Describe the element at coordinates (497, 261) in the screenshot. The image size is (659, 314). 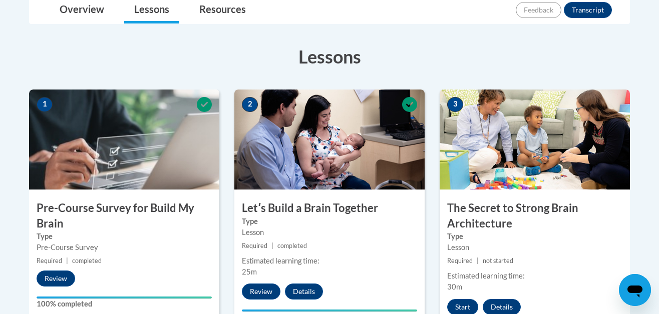
I see `span: not started` at that location.